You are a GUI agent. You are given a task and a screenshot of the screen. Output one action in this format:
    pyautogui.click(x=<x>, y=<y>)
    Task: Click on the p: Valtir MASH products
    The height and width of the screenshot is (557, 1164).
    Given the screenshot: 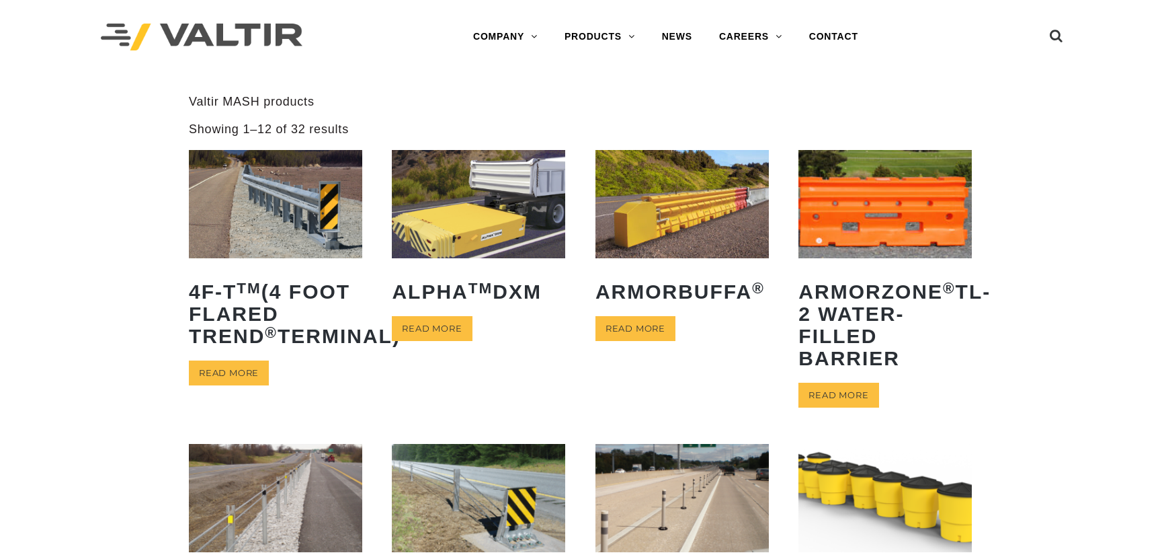 What is the action you would take?
    pyautogui.click(x=582, y=102)
    